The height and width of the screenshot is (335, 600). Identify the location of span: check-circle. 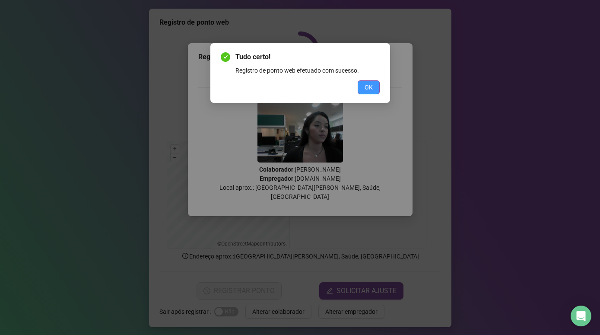
(225, 57).